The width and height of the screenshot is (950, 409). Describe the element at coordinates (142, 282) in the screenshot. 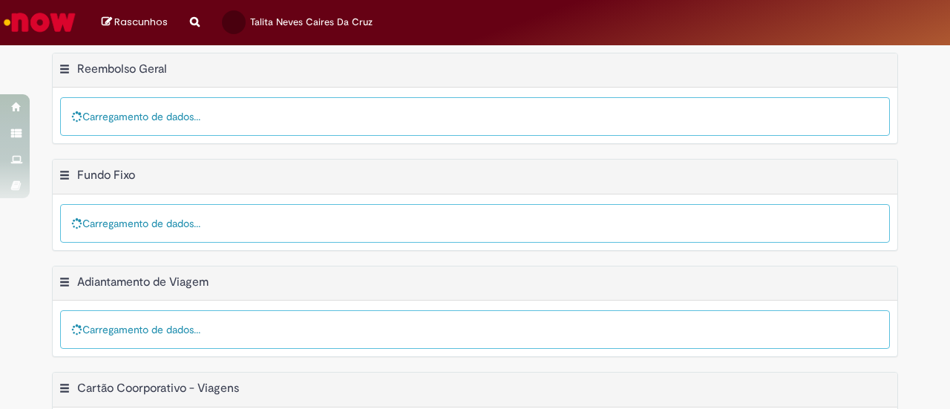

I see `h2: Adiantamento de Viagem` at that location.